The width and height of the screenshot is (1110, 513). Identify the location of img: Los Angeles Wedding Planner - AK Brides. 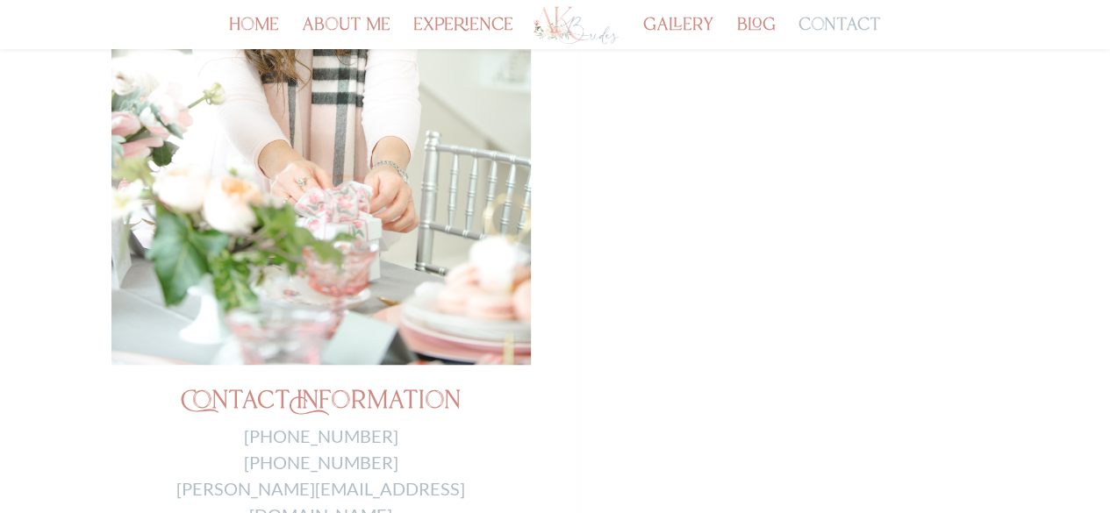
(576, 25).